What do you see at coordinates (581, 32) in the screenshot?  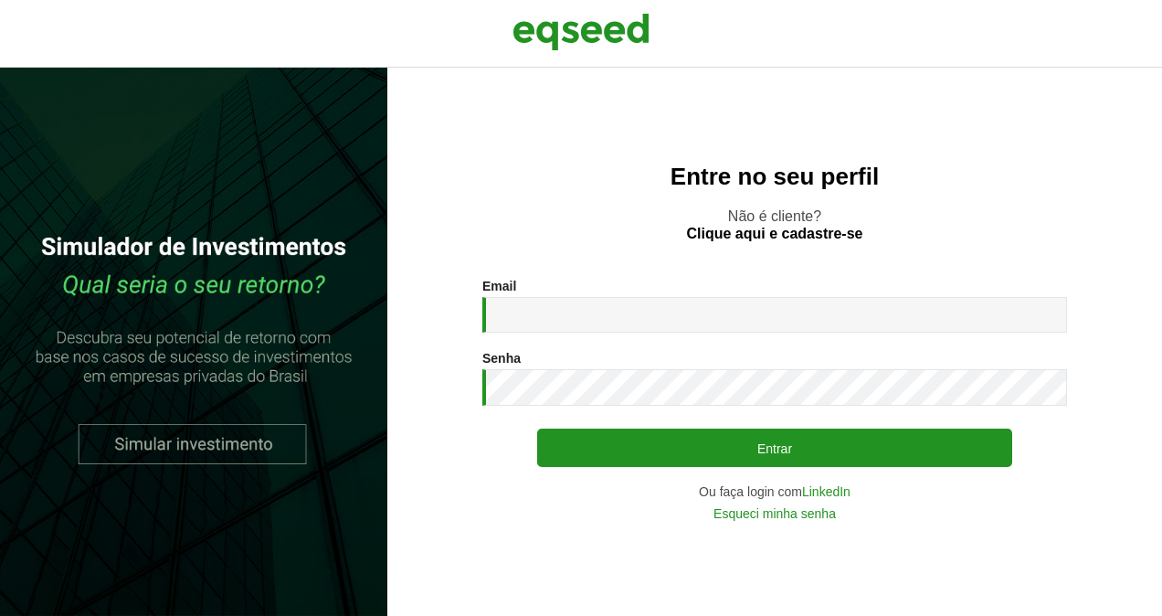 I see `img: EqSeed Logo` at bounding box center [581, 32].